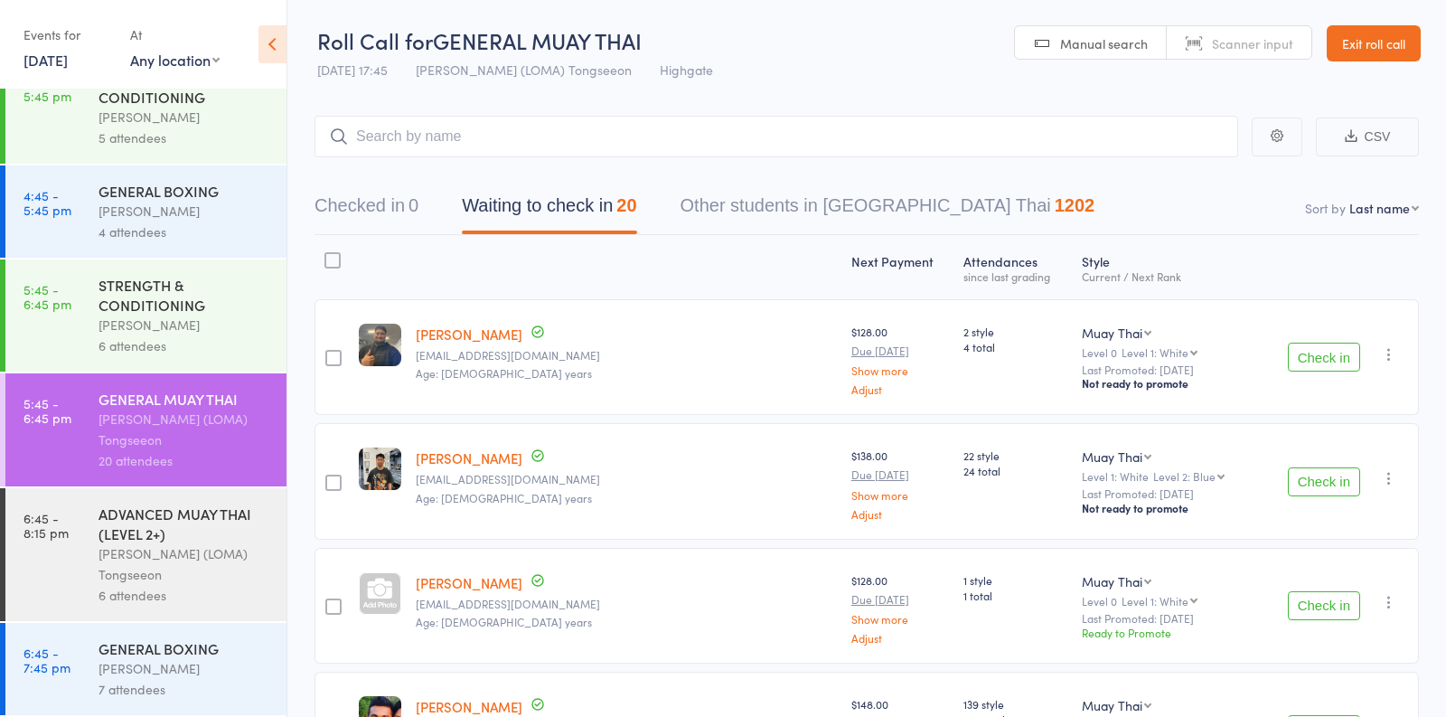 The width and height of the screenshot is (1446, 717). I want to click on span: 4 total, so click(1015, 346).